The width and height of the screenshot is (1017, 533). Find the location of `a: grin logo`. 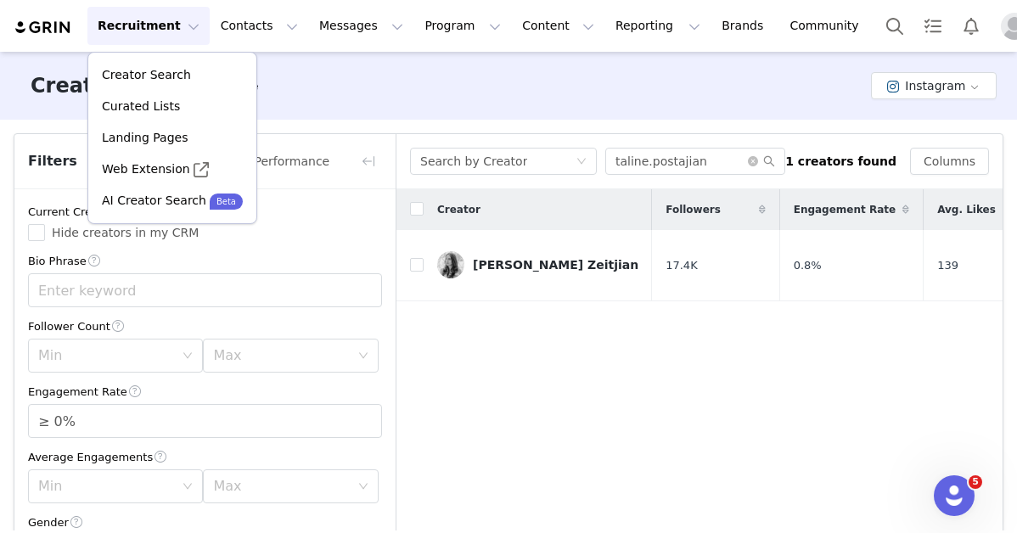

a: grin logo is located at coordinates (43, 27).